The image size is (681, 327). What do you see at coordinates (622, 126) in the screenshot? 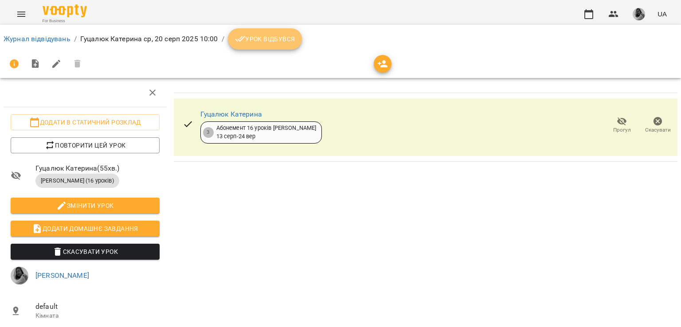
I see `button: Прогул` at bounding box center [622, 126].